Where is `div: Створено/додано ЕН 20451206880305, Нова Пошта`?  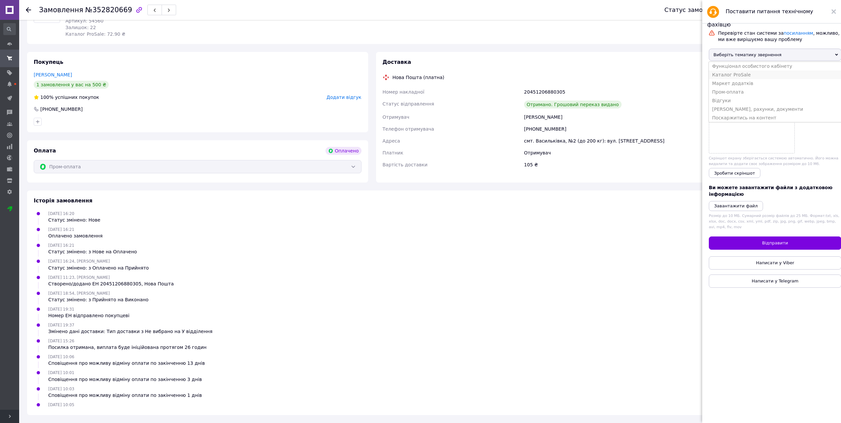
div: Створено/додано ЕН 20451206880305, Нова Пошта is located at coordinates (111, 283).